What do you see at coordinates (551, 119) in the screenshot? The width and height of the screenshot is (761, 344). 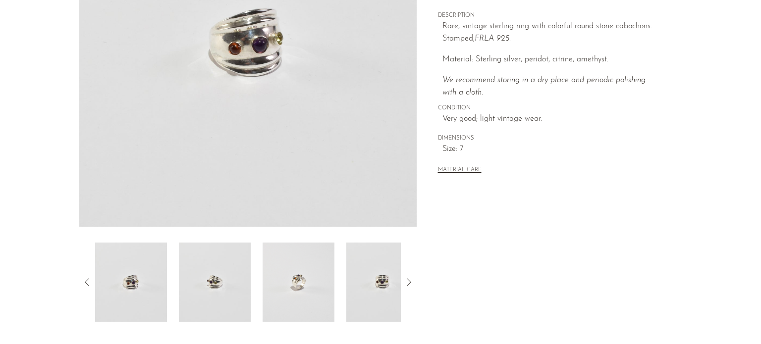 I see `span: Very good; light vintage wear.` at bounding box center [551, 119].